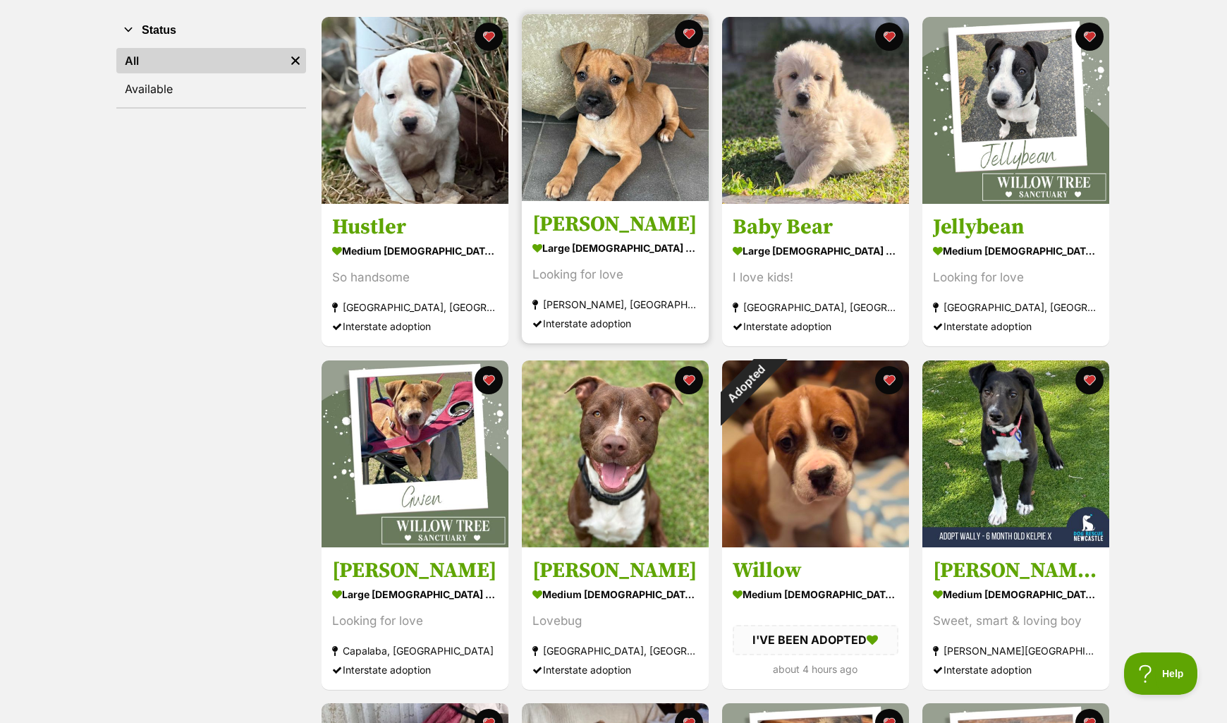 This screenshot has height=723, width=1227. What do you see at coordinates (415, 278) in the screenshot?
I see `div: So handsome` at bounding box center [415, 278].